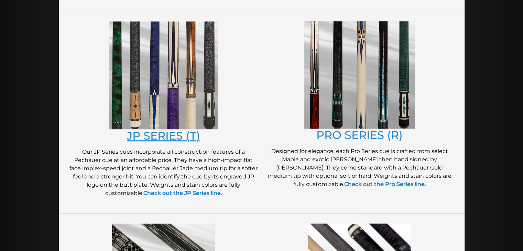 The height and width of the screenshot is (251, 523). What do you see at coordinates (164, 173) in the screenshot?
I see `p: Our JP Series cues incorporate all construction features of a Pechauer cue at an affordable price...` at bounding box center [164, 173].